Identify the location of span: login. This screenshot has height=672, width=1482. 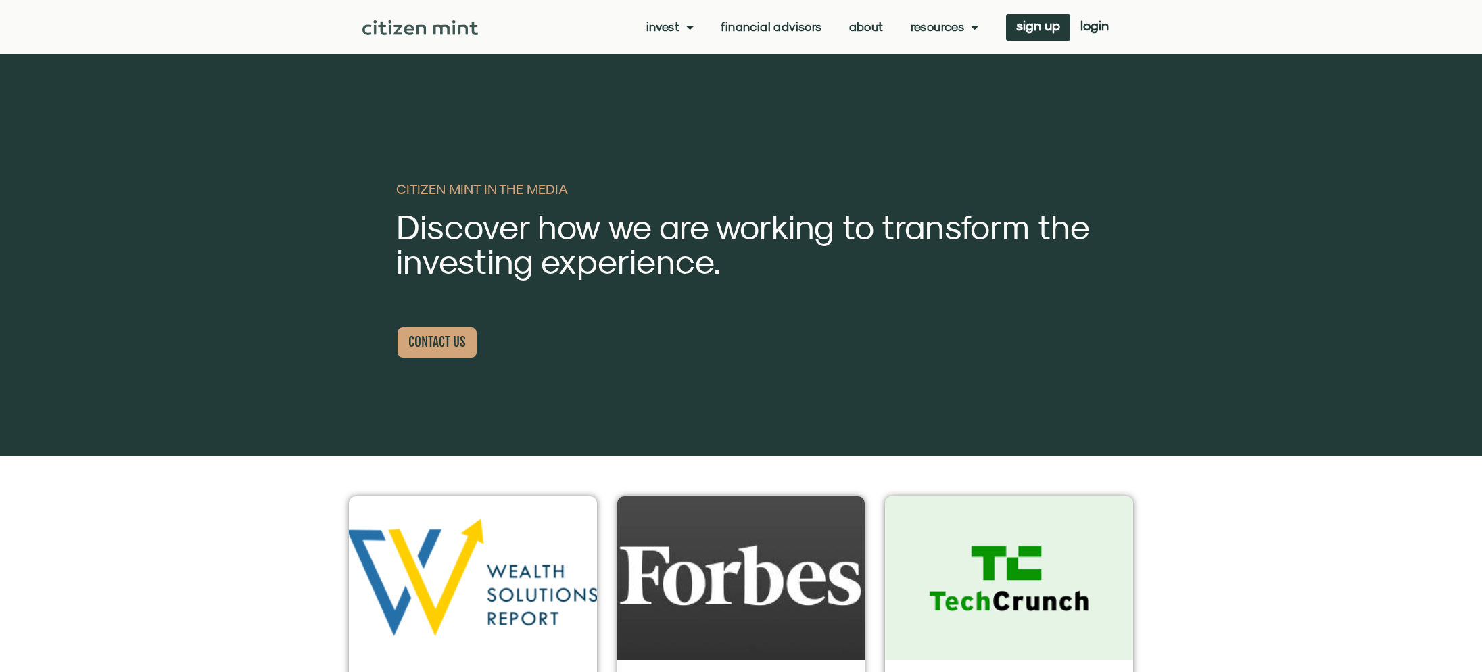
(1095, 26).